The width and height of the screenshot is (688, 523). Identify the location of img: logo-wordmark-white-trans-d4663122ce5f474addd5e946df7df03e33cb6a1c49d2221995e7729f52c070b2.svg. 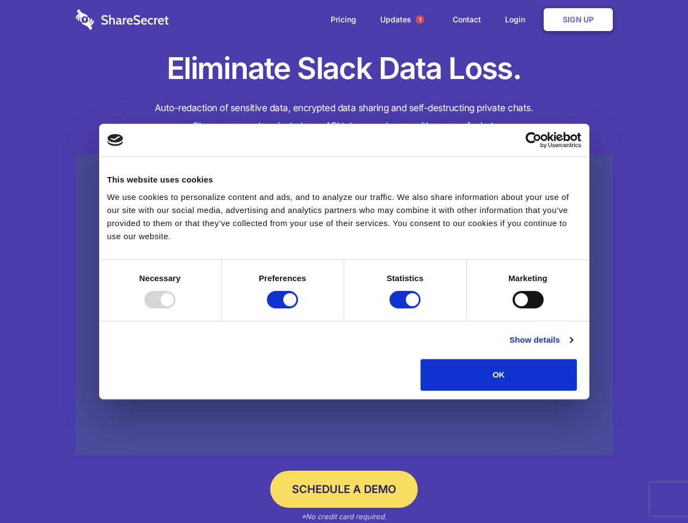
(122, 20).